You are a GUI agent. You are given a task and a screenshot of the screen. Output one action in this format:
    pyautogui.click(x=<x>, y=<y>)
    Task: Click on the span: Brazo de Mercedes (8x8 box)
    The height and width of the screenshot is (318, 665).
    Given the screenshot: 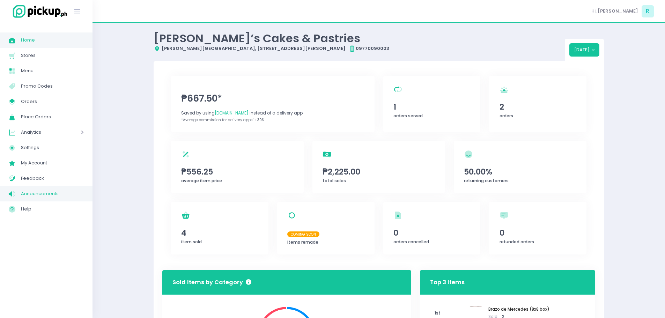 What is the action you would take?
    pyautogui.click(x=519, y=310)
    